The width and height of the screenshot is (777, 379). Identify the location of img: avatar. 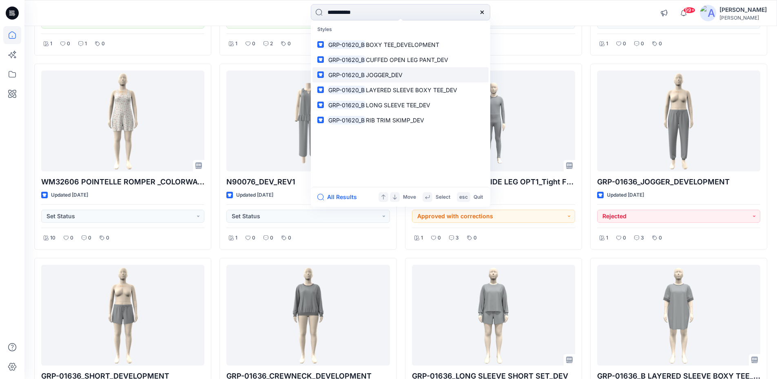
(708, 13).